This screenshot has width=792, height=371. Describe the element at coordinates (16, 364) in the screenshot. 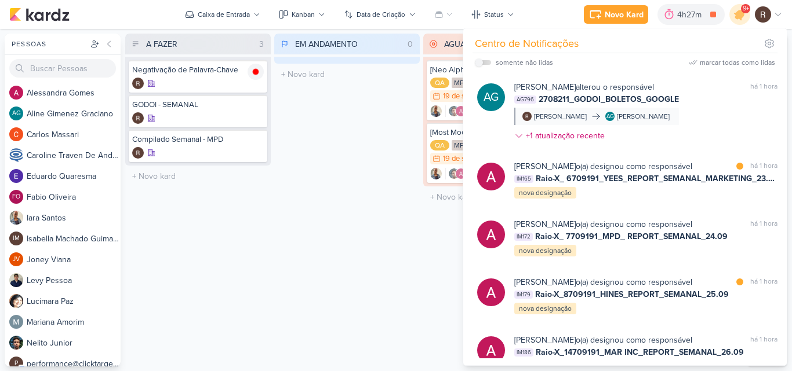

I see `div: performance@clicktarget.com.br` at that location.